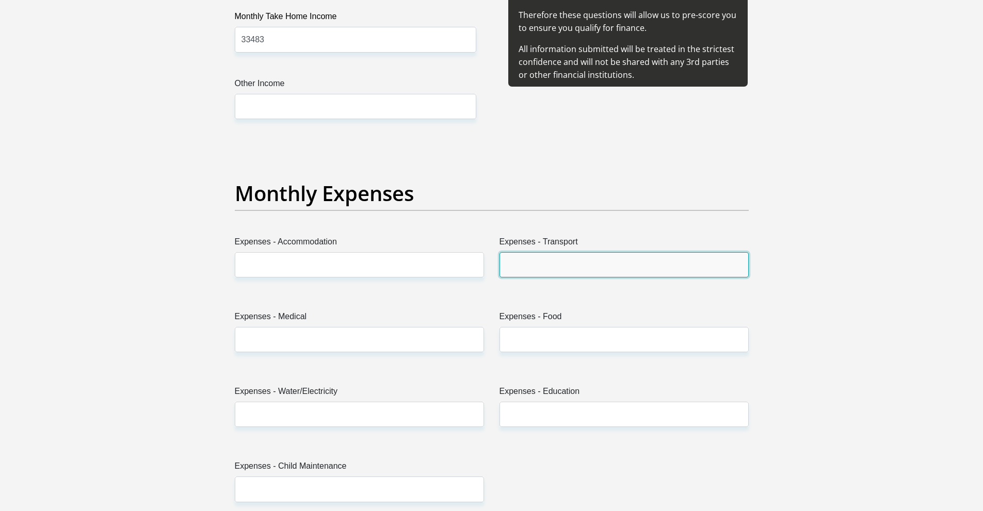 The width and height of the screenshot is (983, 511). I want to click on input: Other Income, so click(355, 106).